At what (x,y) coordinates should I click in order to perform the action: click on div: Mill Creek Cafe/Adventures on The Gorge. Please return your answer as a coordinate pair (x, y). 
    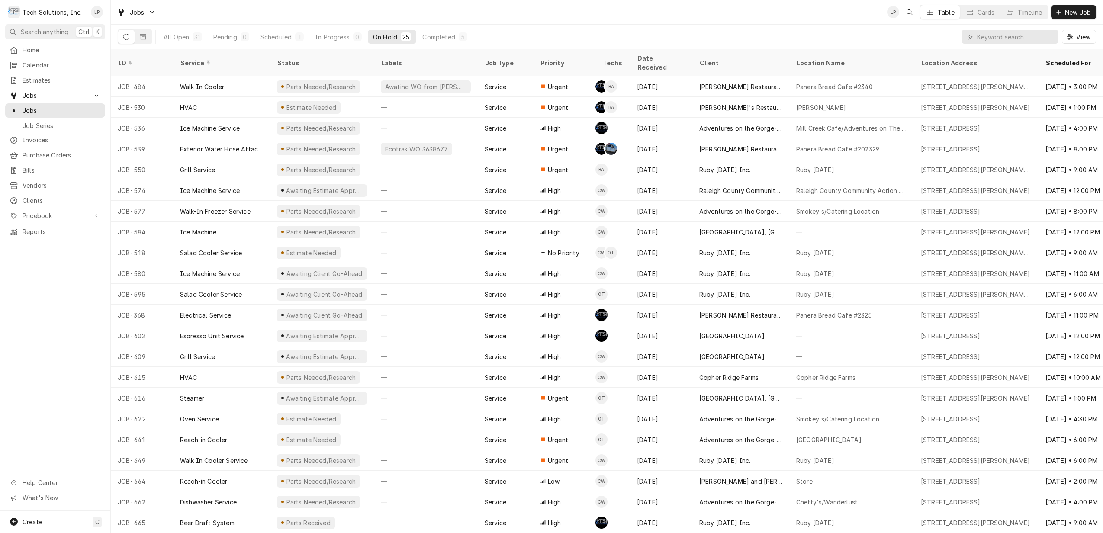
    Looking at the image, I should click on (852, 128).